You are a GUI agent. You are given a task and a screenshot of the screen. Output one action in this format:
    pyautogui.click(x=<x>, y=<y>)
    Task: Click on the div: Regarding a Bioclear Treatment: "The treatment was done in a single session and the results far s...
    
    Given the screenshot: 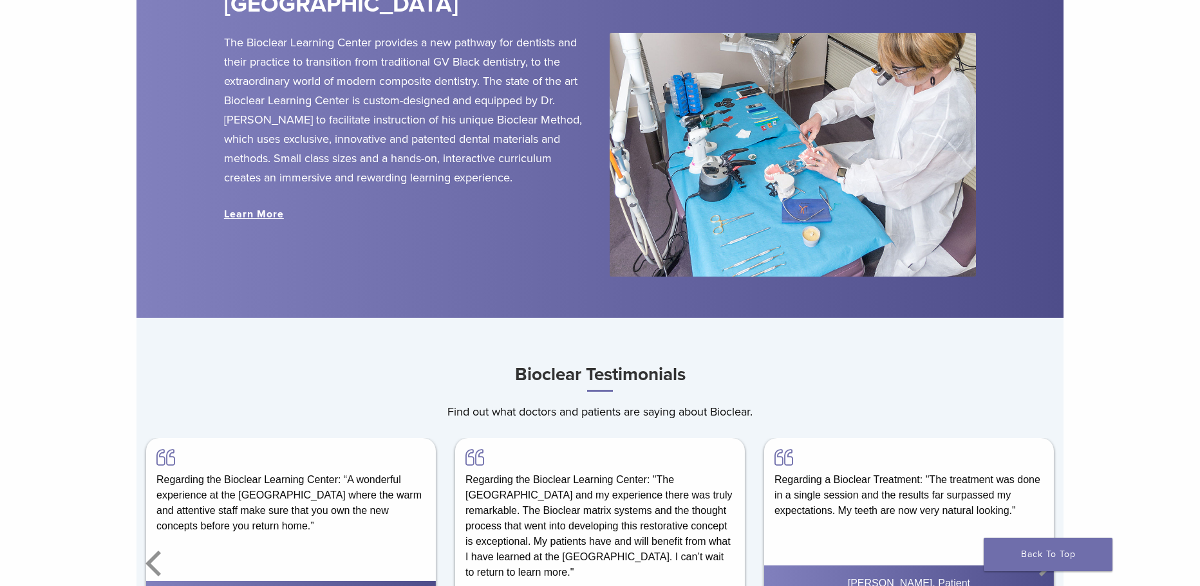 What is the action you would take?
    pyautogui.click(x=909, y=483)
    